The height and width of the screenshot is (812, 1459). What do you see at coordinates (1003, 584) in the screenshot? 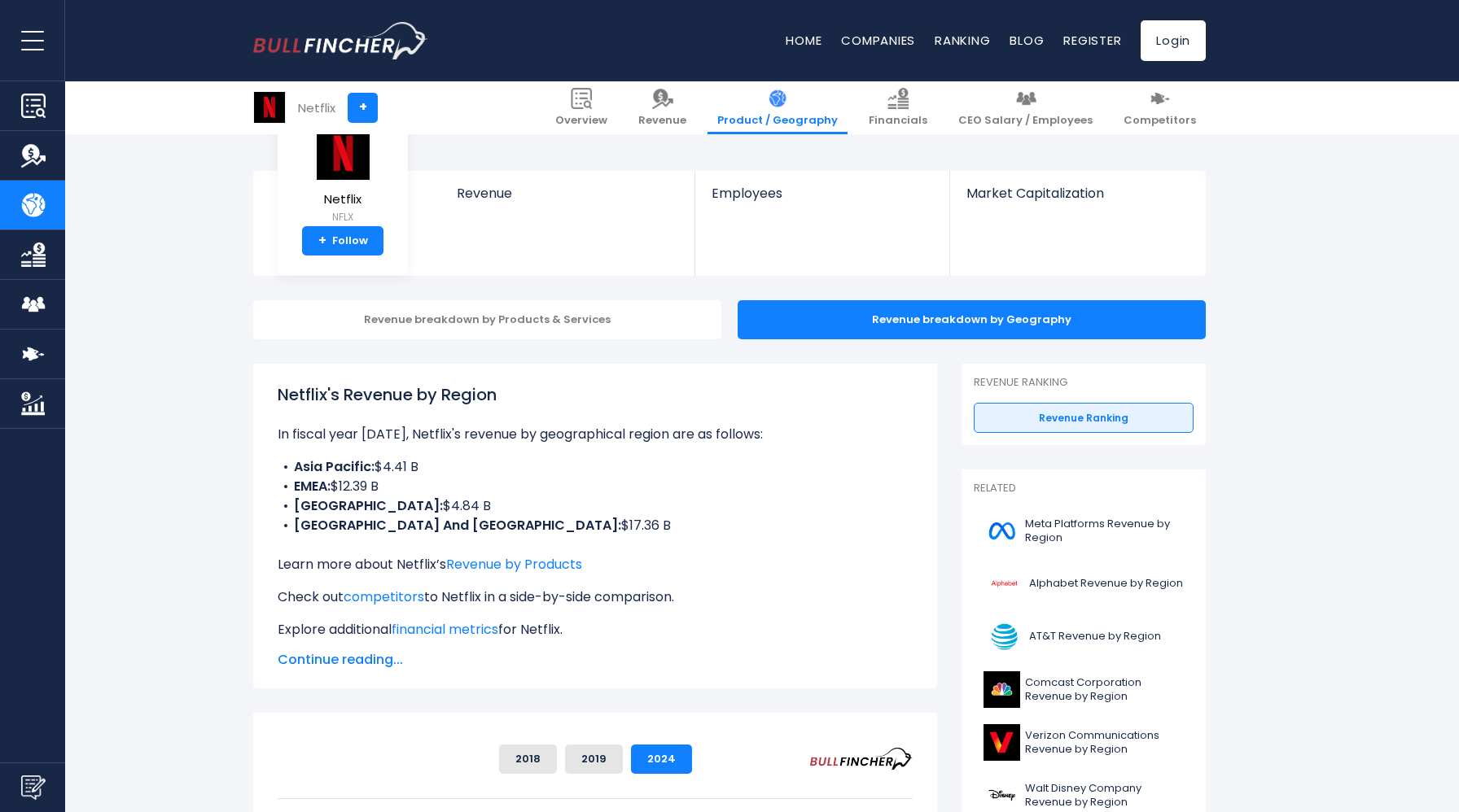
I see `img: GOOGL logo` at bounding box center [1003, 584].